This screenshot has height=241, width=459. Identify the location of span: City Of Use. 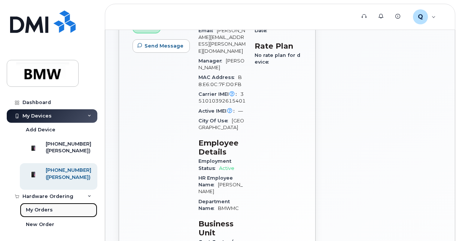
(215, 121).